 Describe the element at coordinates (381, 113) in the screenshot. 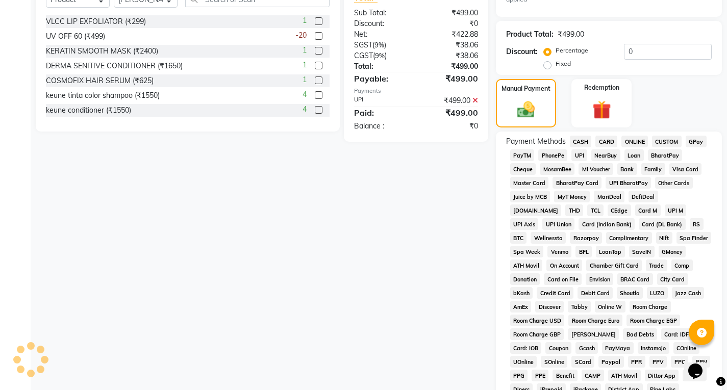

I see `div: Paid:` at that location.